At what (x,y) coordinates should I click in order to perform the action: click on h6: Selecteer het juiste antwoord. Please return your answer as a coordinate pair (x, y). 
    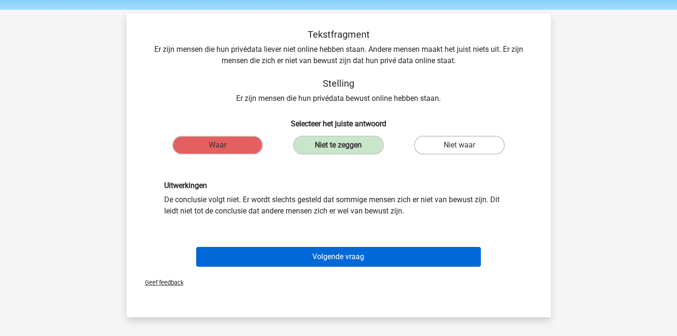
    Looking at the image, I should click on (339, 120).